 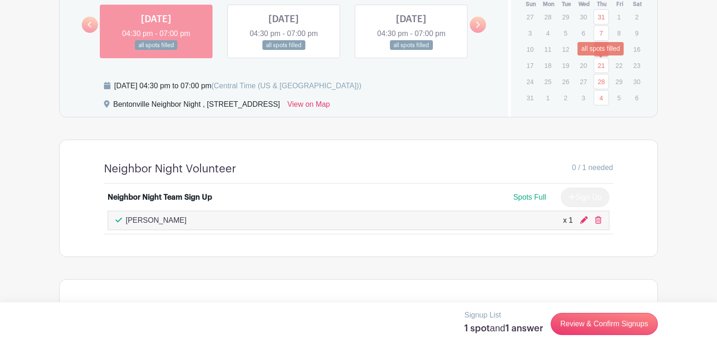 What do you see at coordinates (637, 33) in the screenshot?
I see `p: 9` at bounding box center [637, 33].